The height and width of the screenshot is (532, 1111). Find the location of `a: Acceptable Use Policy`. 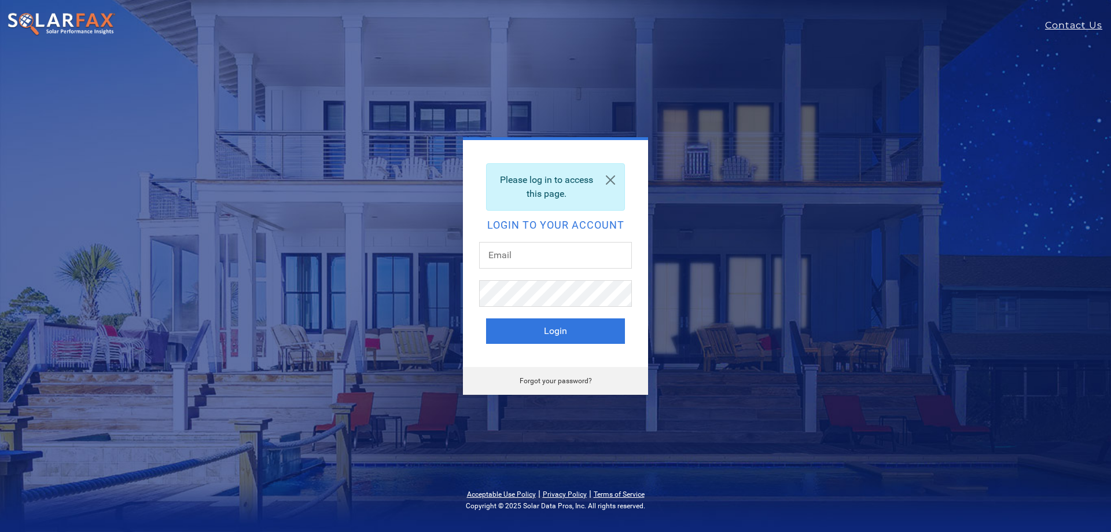

a: Acceptable Use Policy is located at coordinates (501, 494).